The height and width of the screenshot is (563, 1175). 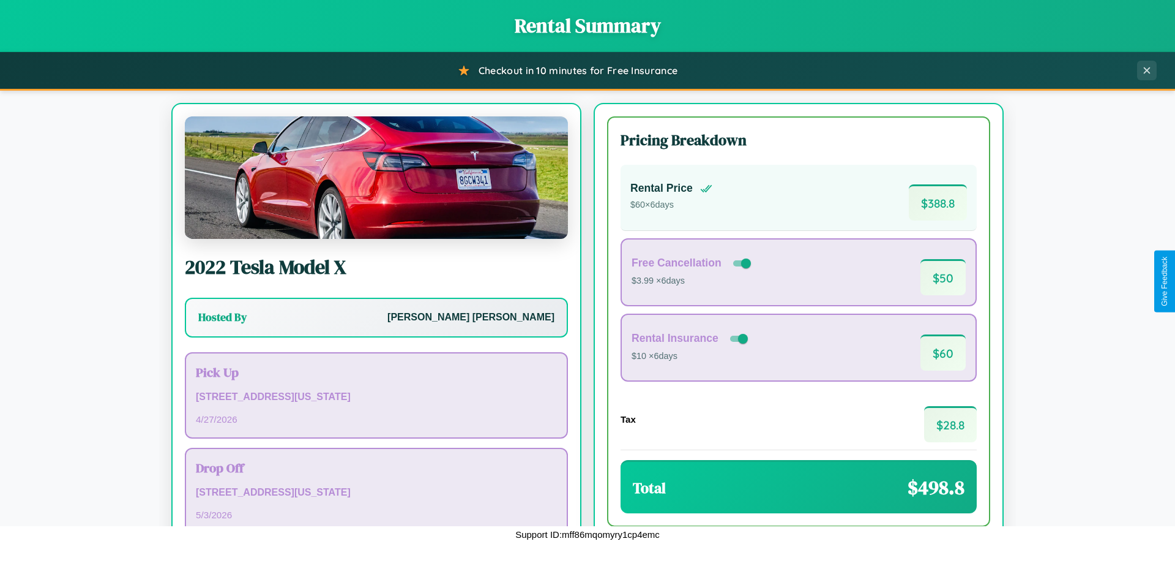 What do you see at coordinates (672, 205) in the screenshot?
I see `p: $ 60 × 6 days` at bounding box center [672, 205].